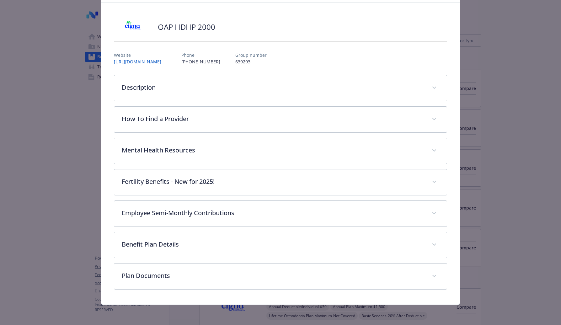 Image resolution: width=561 pixels, height=325 pixels. I want to click on div: Description, so click(280, 88).